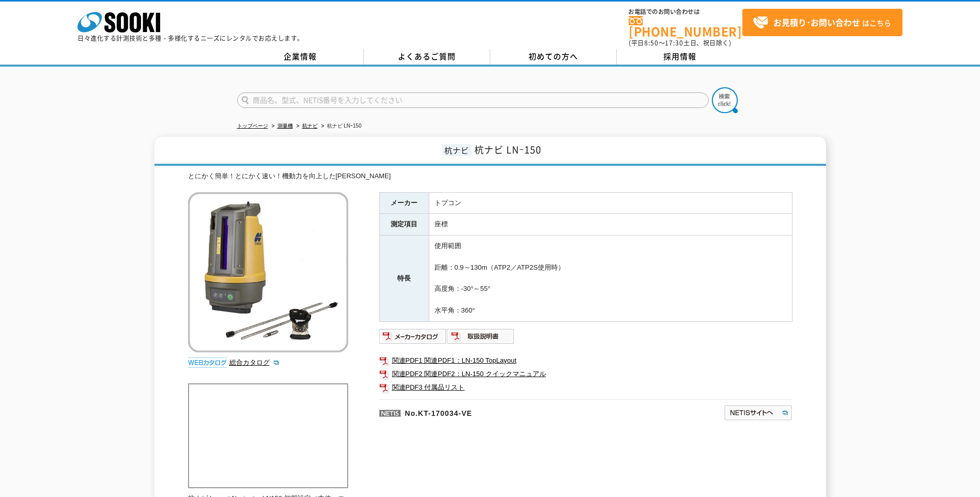 Image resolution: width=980 pixels, height=497 pixels. What do you see at coordinates (610, 225) in the screenshot?
I see `td: 座標` at bounding box center [610, 225].